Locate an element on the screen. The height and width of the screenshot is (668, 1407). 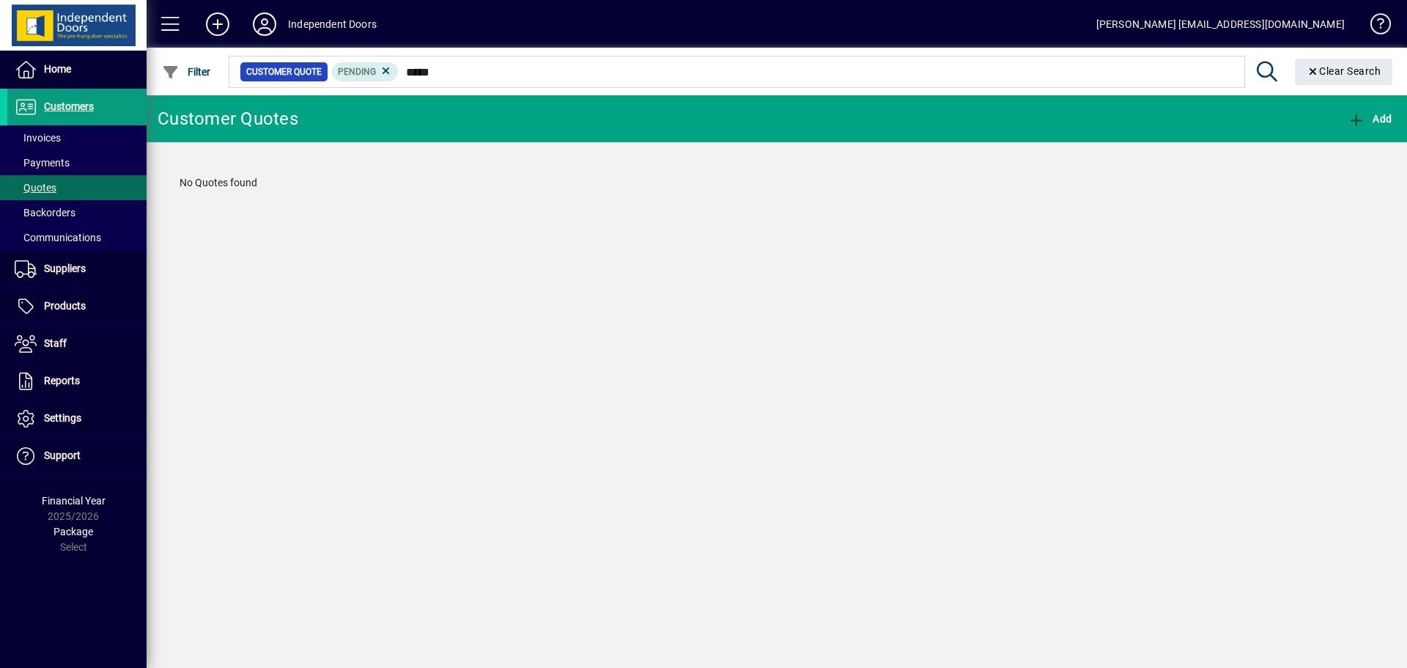
a: Payments is located at coordinates (77, 163).